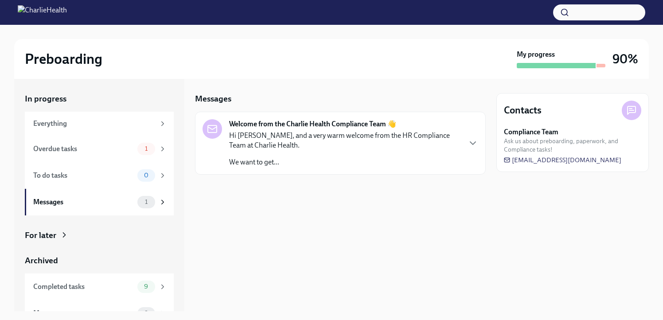  I want to click on strong: Compliance Team, so click(531, 132).